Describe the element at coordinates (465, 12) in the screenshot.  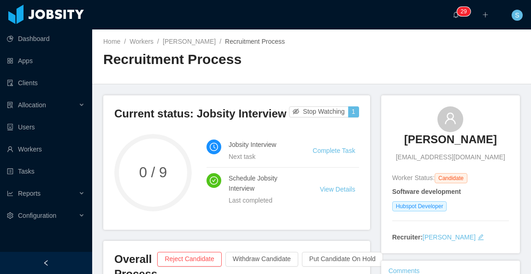
I see `p: 9` at that location.